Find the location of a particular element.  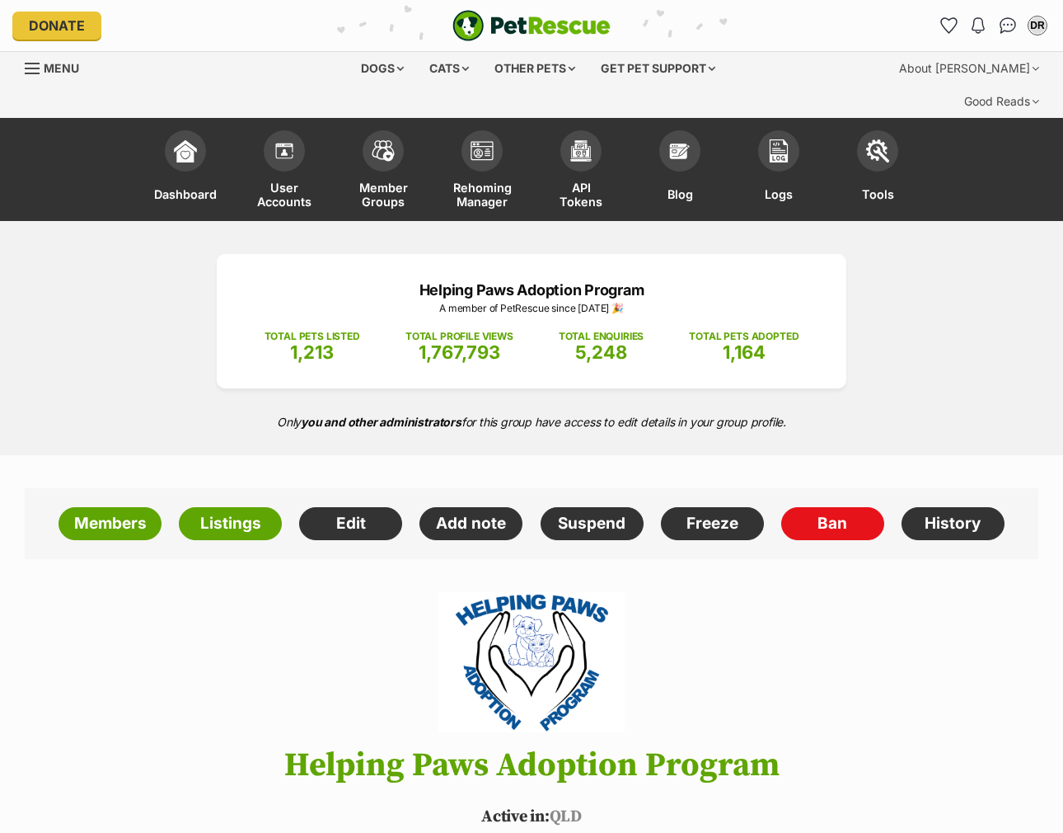

a: Dashboard is located at coordinates (185, 171).